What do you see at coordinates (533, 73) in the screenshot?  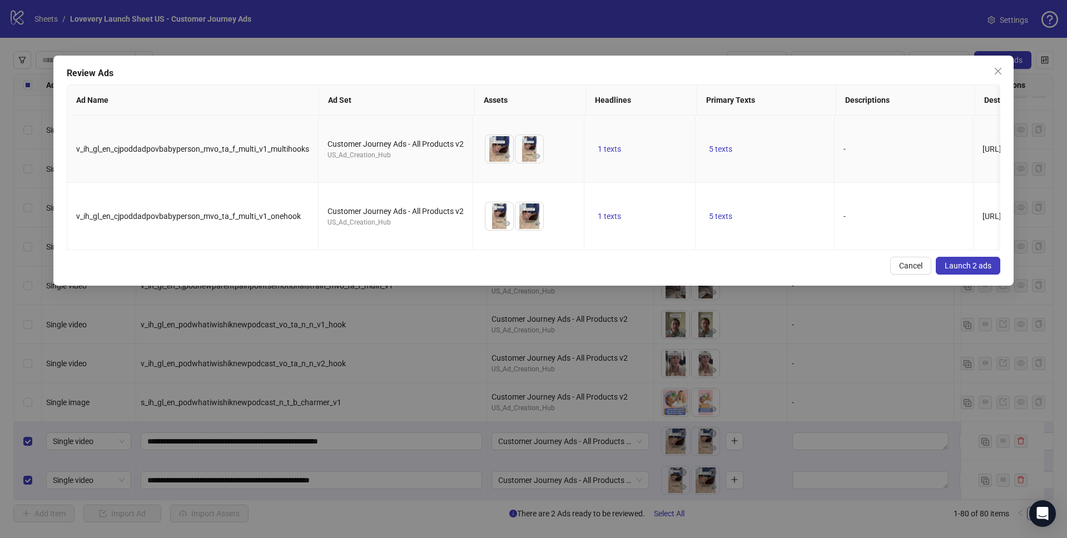 I see `div: Review Ads` at bounding box center [533, 73].